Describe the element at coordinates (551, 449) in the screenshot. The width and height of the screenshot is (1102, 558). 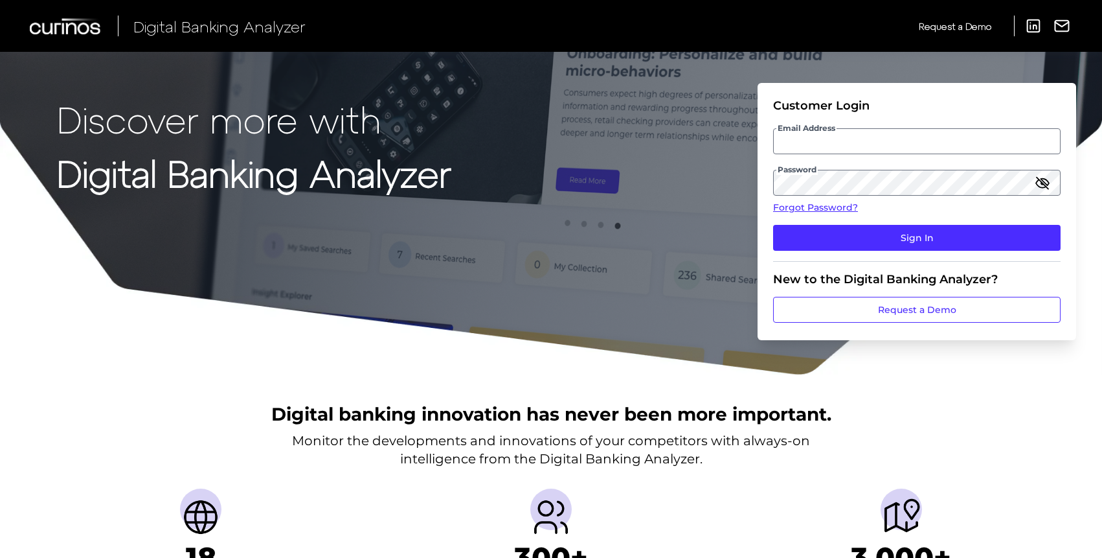
I see `p: Monitor the developments and innovations of your competitors with always-on intelligence from the...` at that location.